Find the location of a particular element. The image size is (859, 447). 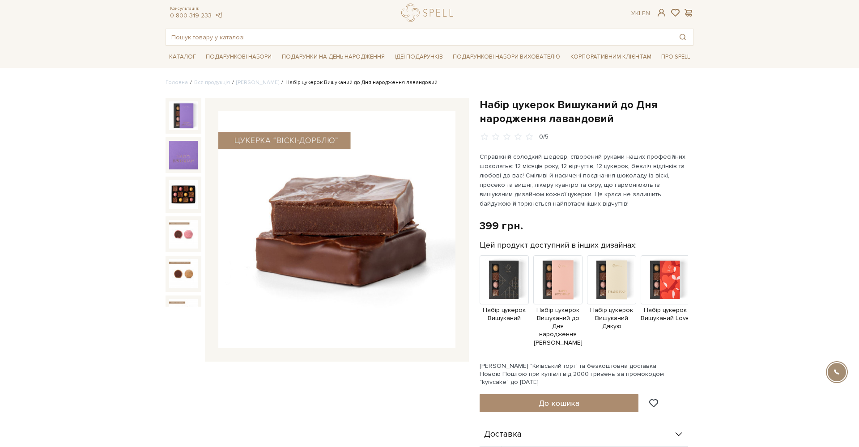

a: En is located at coordinates (646, 13).